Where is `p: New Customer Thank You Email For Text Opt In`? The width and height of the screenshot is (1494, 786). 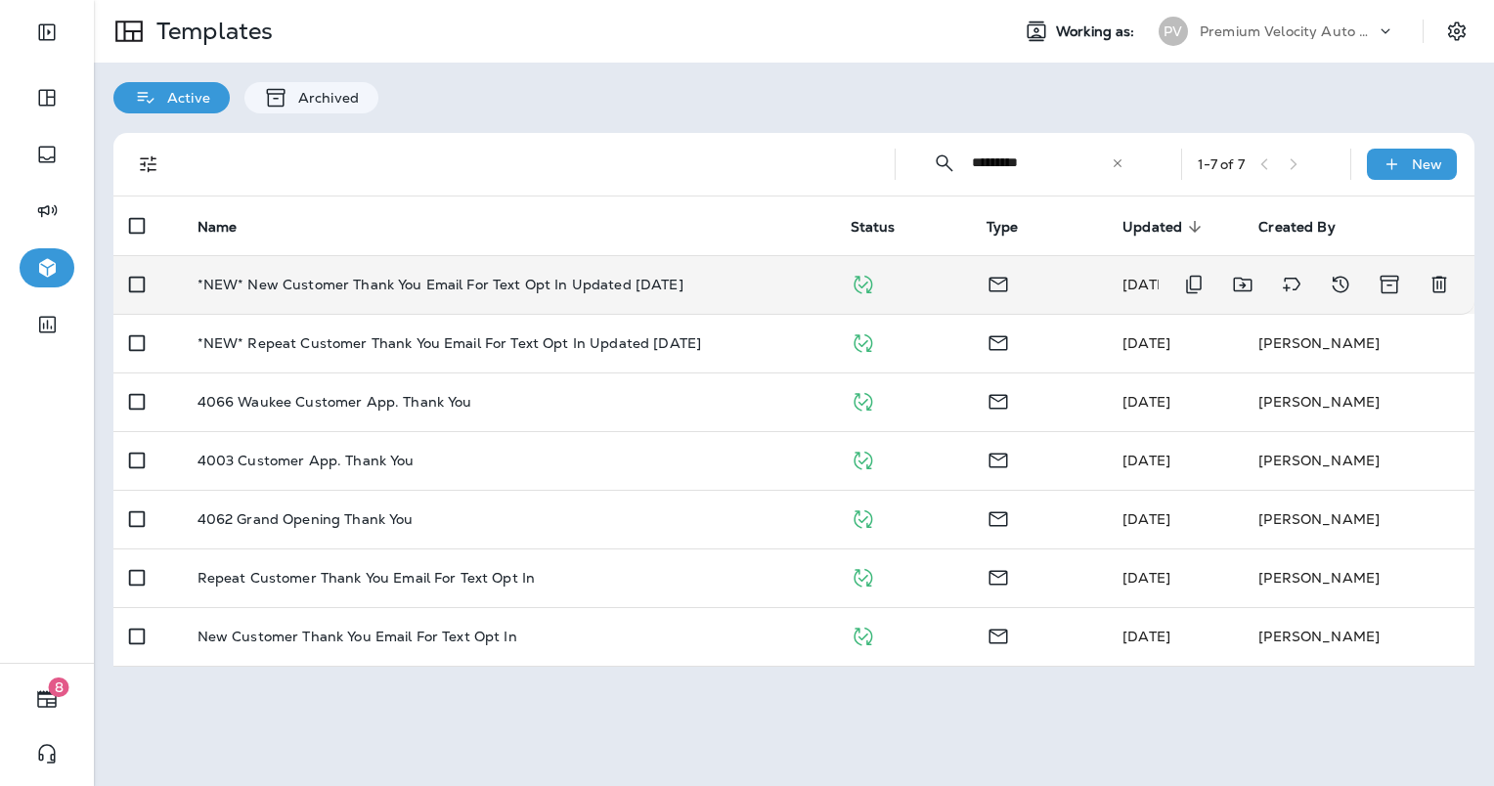
p: New Customer Thank You Email For Text Opt In is located at coordinates (357, 637).